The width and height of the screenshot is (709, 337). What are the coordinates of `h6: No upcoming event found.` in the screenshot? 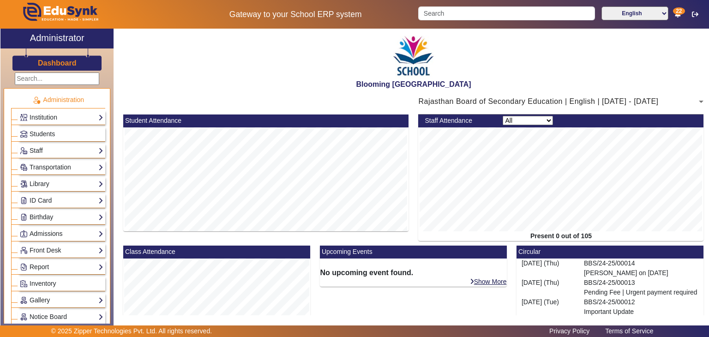 It's located at (413, 272).